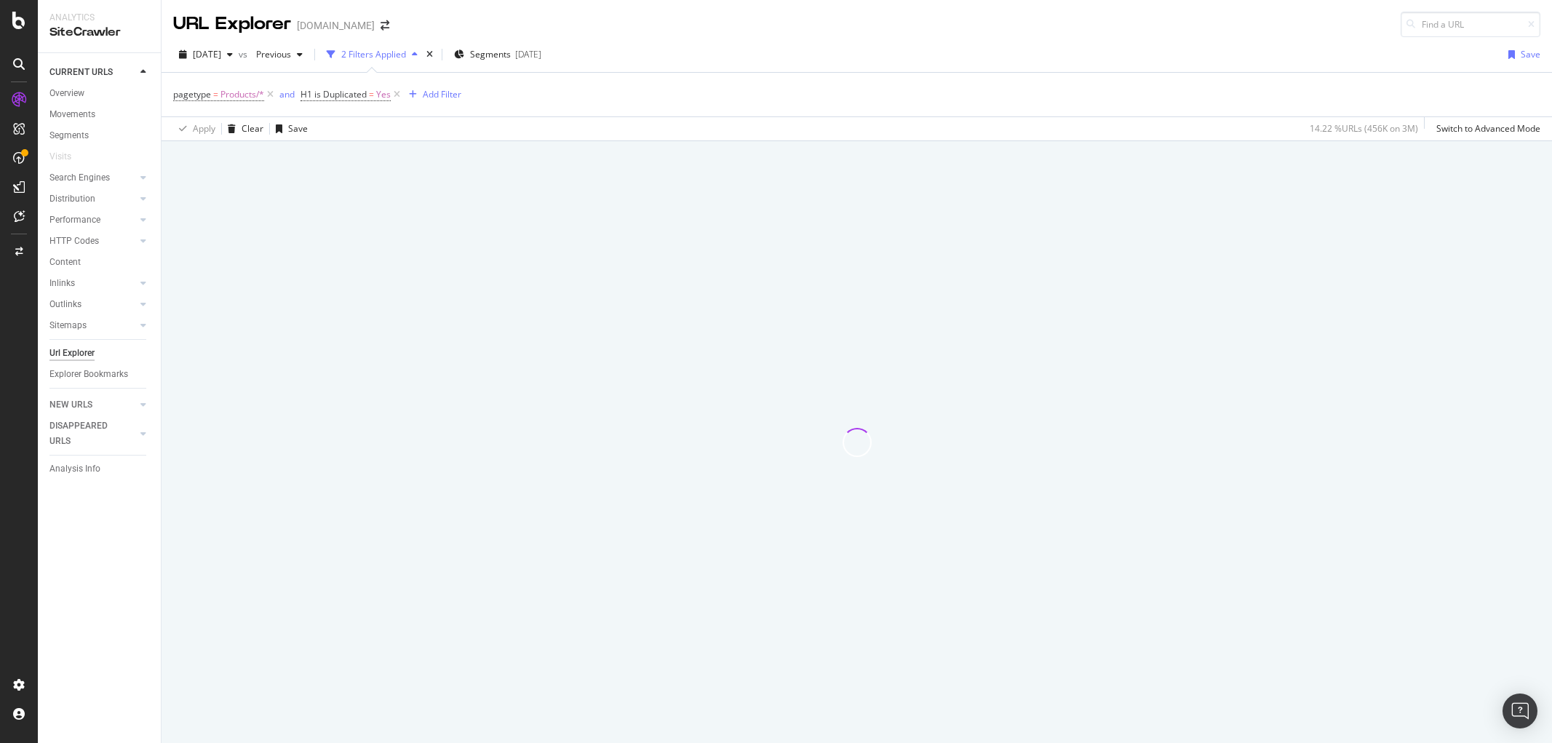 The width and height of the screenshot is (1552, 743). What do you see at coordinates (92, 434) in the screenshot?
I see `a: DISAPPEARED URLS` at bounding box center [92, 434].